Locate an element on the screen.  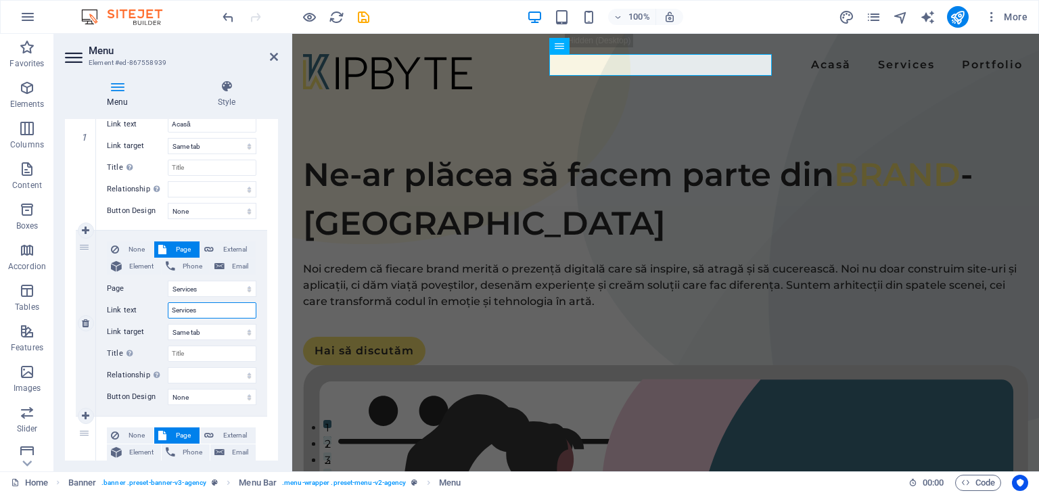
i: Save (Ctrl+S) is located at coordinates (363, 17).